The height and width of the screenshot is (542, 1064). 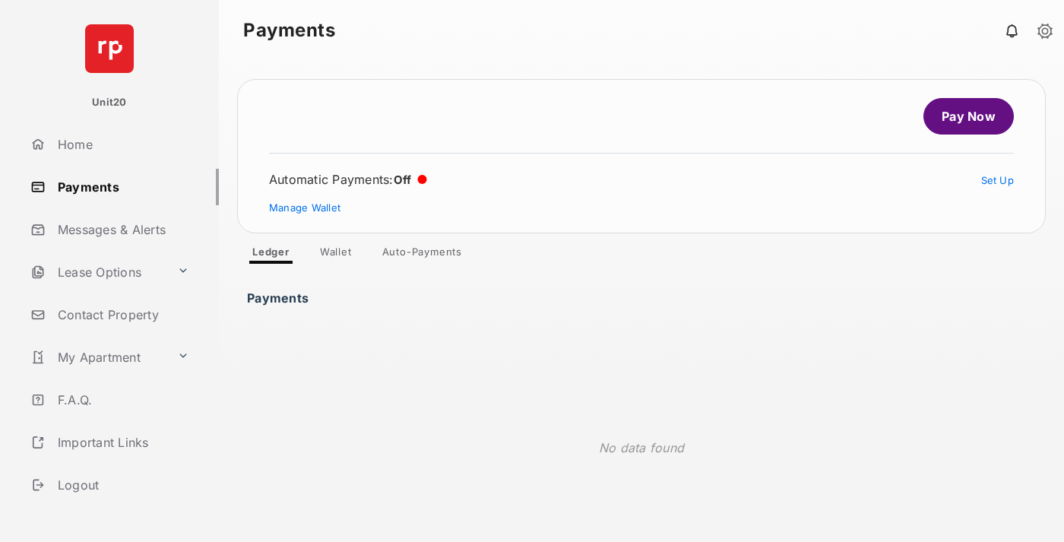 What do you see at coordinates (97, 357) in the screenshot?
I see `a: My Apartment` at bounding box center [97, 357].